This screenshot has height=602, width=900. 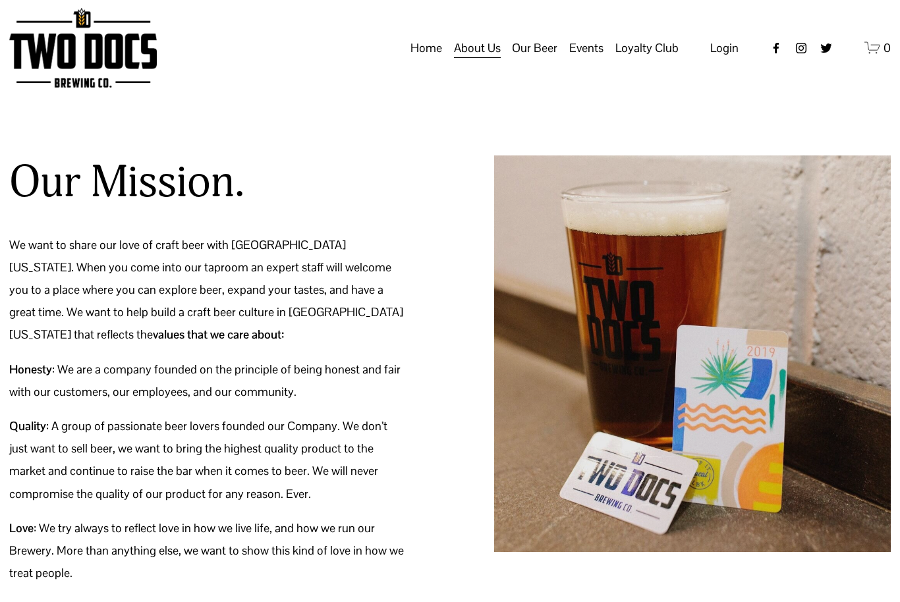 What do you see at coordinates (208, 551) in the screenshot?
I see `p: : We try always to reflect love in how we live life, and how we run our Brewery. More than anythi...` at bounding box center [208, 551].